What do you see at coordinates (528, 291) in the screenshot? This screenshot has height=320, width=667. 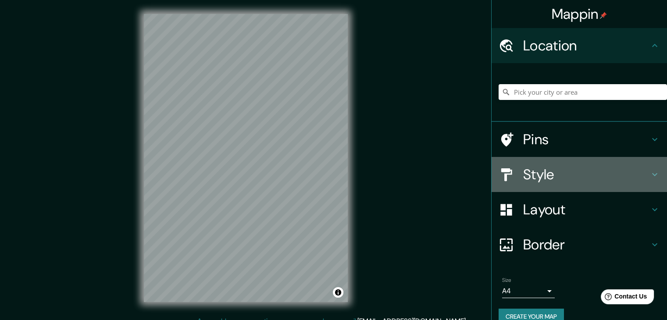 I see `div: A4` at bounding box center [528, 291].